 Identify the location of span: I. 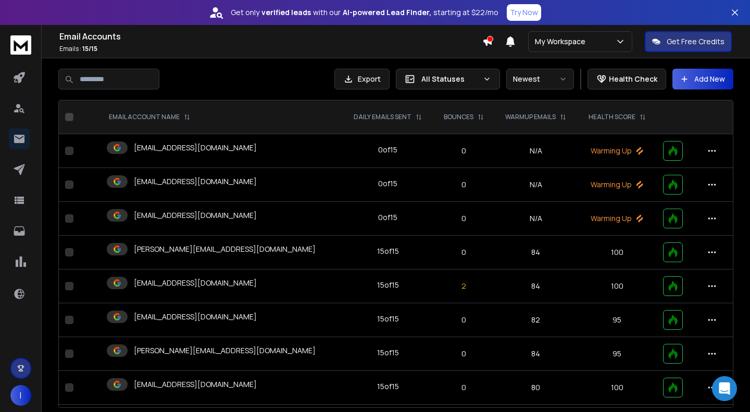
(21, 396).